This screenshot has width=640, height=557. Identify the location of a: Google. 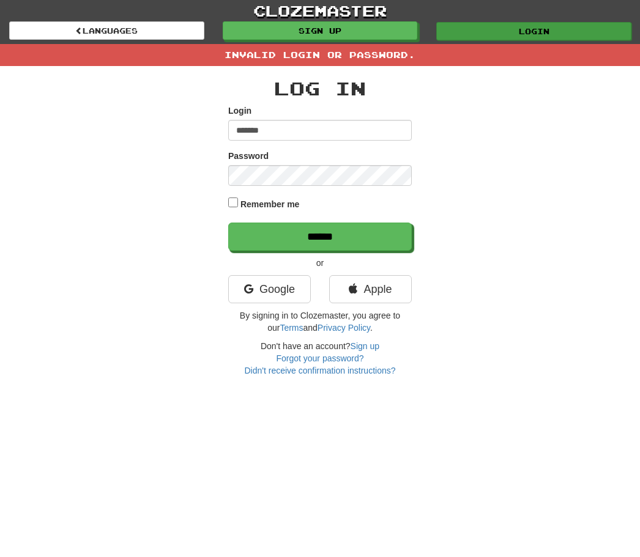
(269, 289).